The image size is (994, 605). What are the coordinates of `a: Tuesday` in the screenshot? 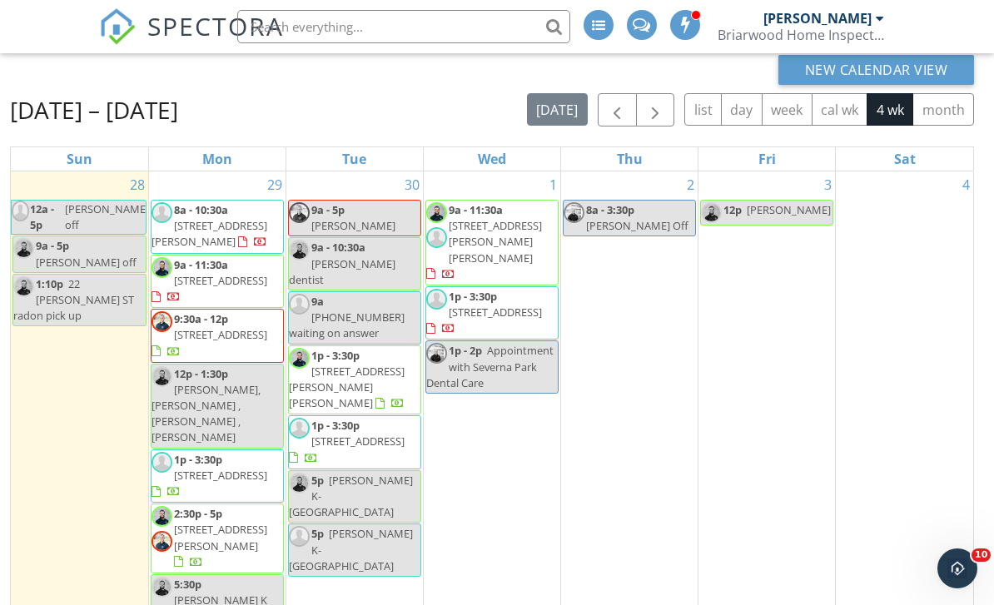 It's located at (354, 159).